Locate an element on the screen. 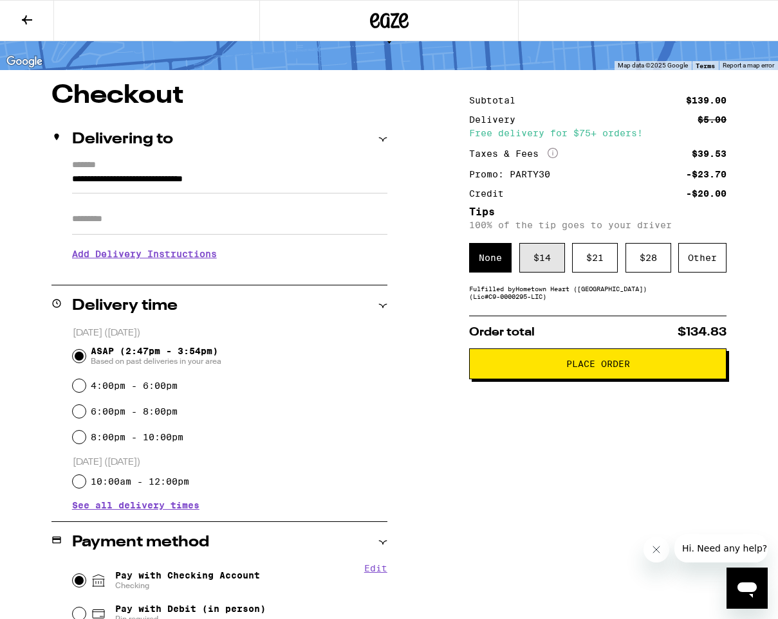  span: Order total is located at coordinates (502, 333).